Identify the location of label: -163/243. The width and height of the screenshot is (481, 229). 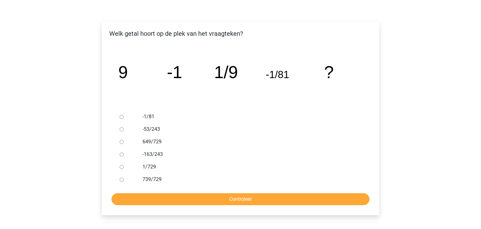
(251, 154).